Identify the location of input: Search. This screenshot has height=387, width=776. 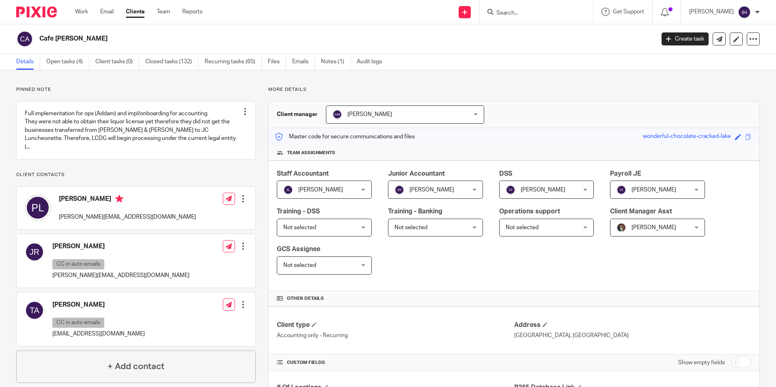
(532, 13).